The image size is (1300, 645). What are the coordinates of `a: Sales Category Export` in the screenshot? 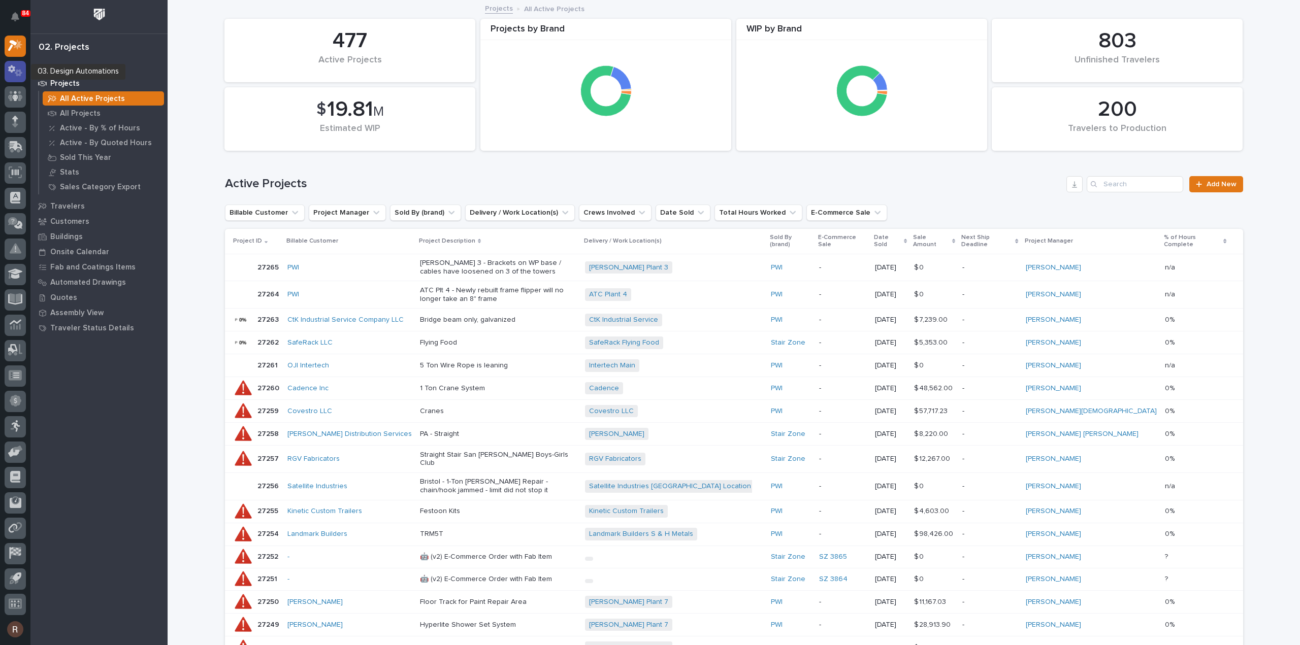 It's located at (103, 187).